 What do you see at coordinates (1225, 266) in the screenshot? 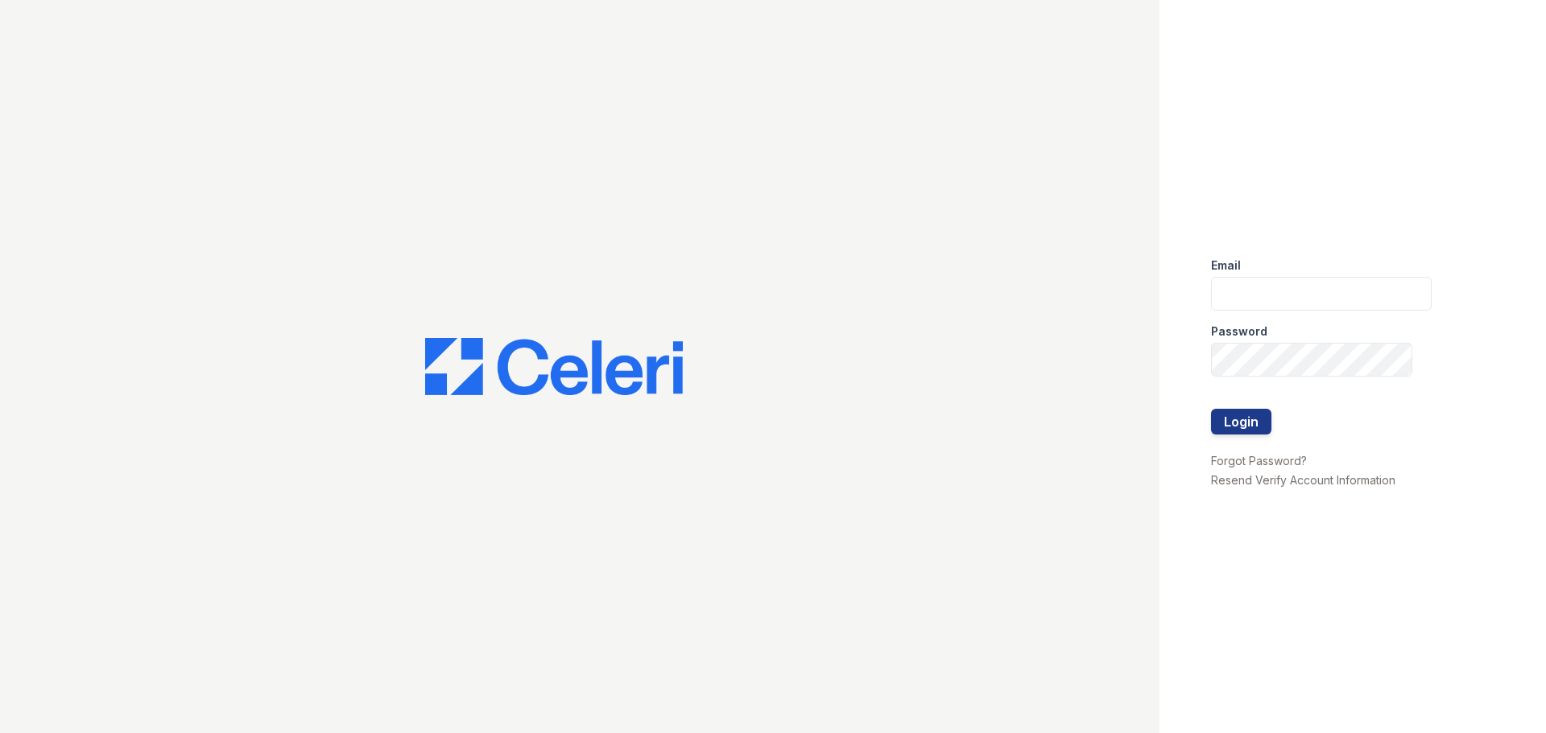
I see `label: Email` at bounding box center [1225, 266].